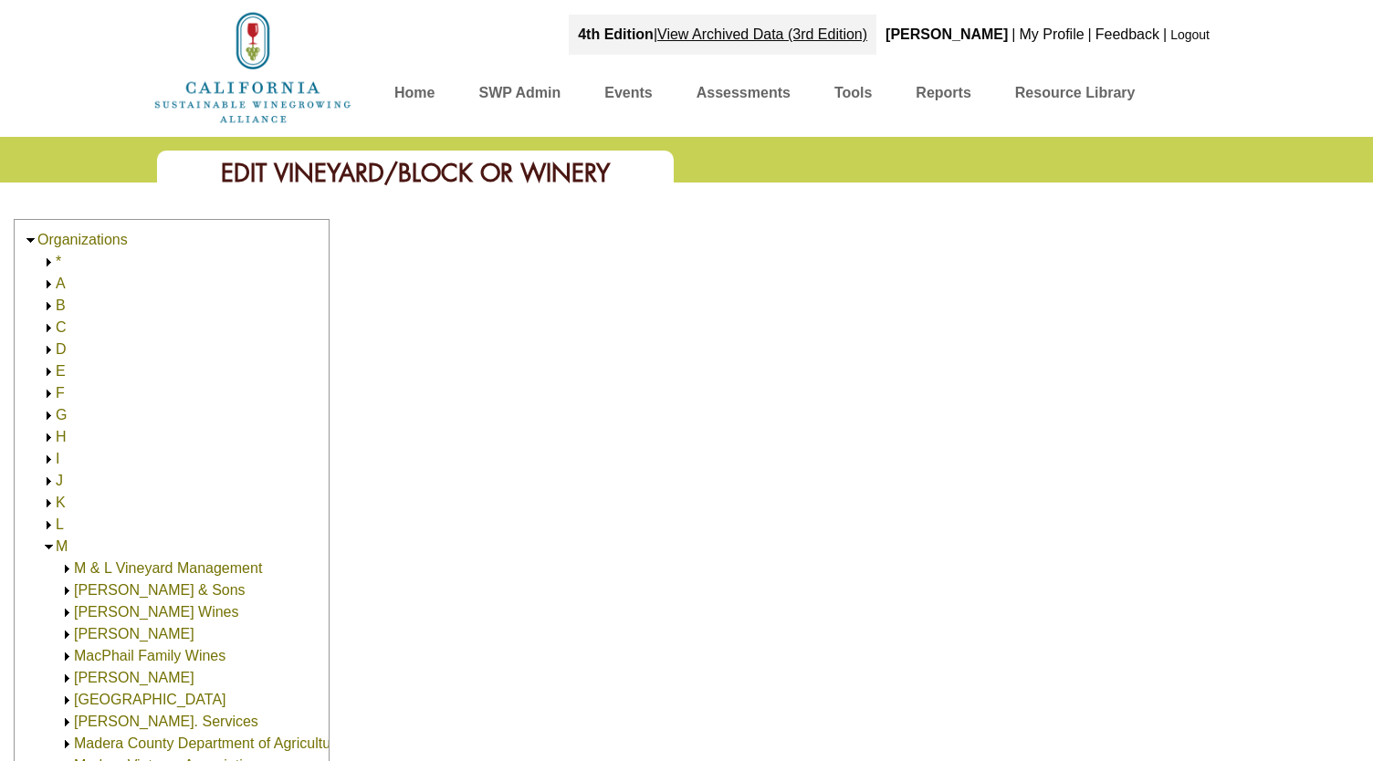 The width and height of the screenshot is (1373, 761). What do you see at coordinates (168, 568) in the screenshot?
I see `a: M & L Vineyard Management` at bounding box center [168, 568].